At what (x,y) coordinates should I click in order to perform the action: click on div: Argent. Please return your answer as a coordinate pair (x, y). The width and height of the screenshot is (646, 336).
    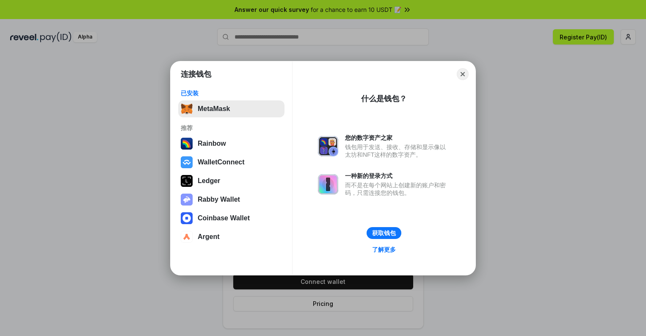
    Looking at the image, I should click on (209, 237).